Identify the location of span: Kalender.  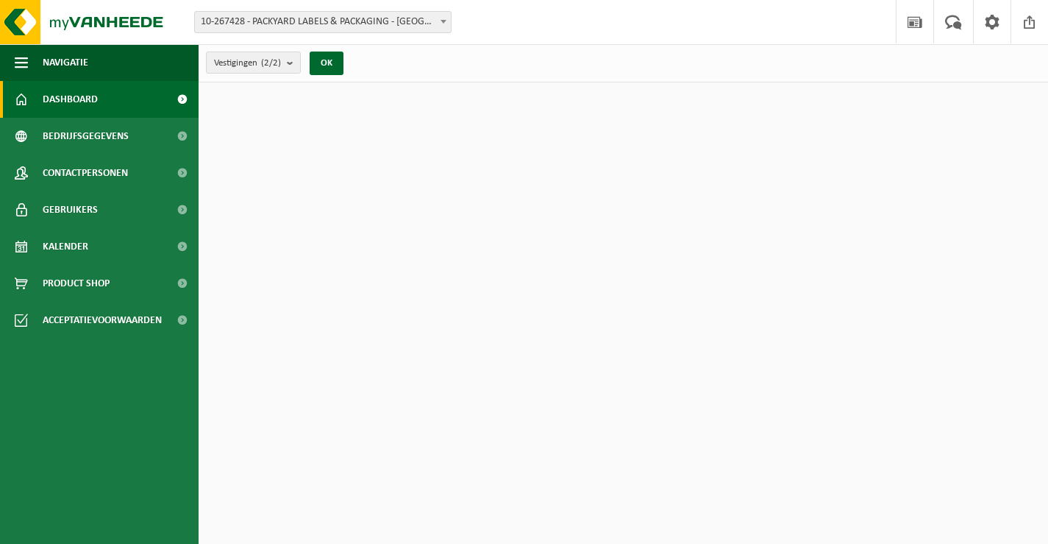
(65, 246).